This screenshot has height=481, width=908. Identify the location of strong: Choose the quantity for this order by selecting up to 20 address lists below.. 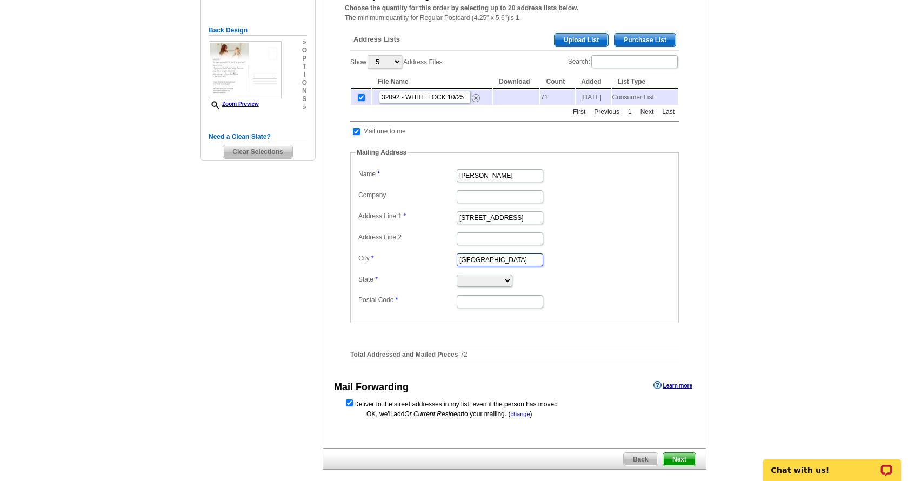
(462, 8).